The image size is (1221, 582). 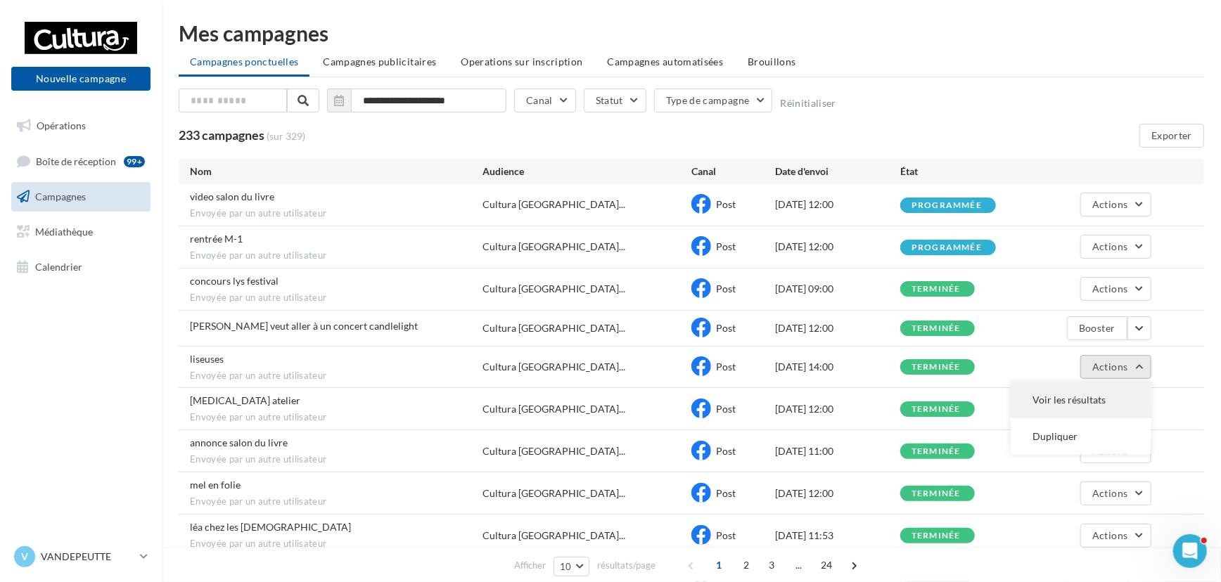 What do you see at coordinates (286, 136) in the screenshot?
I see `span: (sur 329)` at bounding box center [286, 136].